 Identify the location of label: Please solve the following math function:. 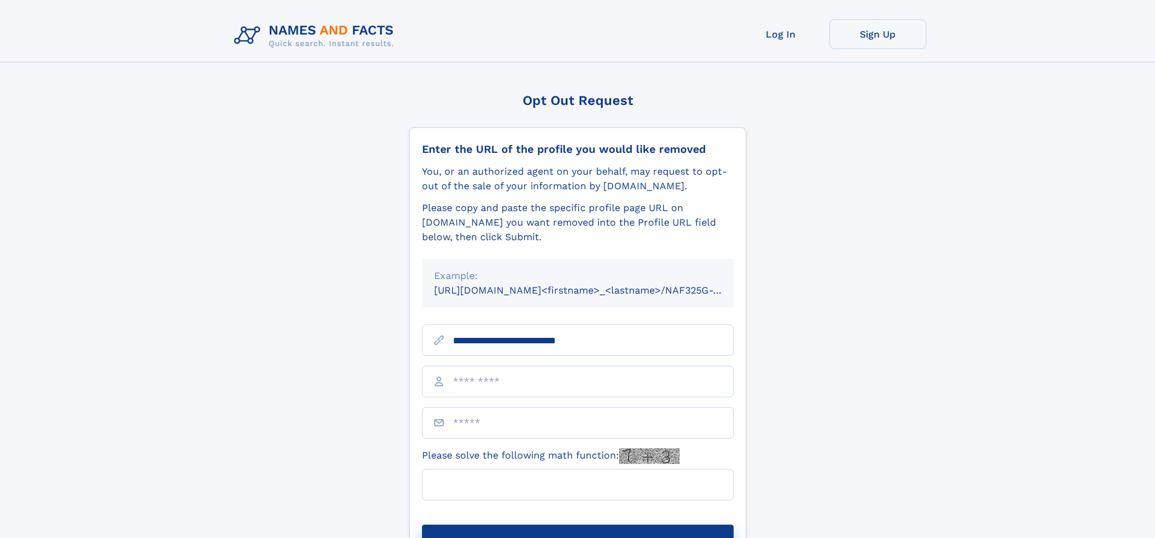
(550, 456).